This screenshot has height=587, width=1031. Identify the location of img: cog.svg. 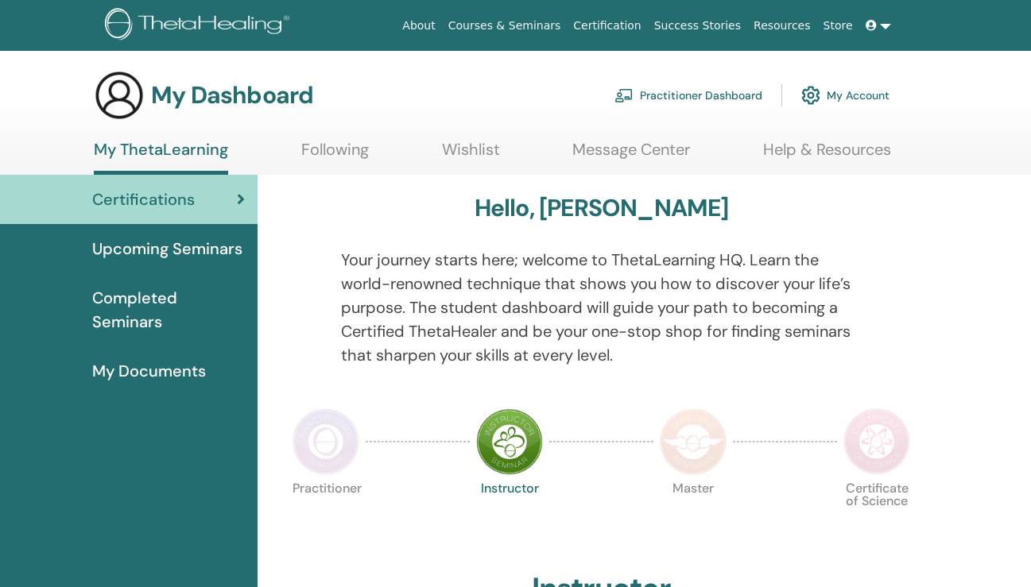
(811, 95).